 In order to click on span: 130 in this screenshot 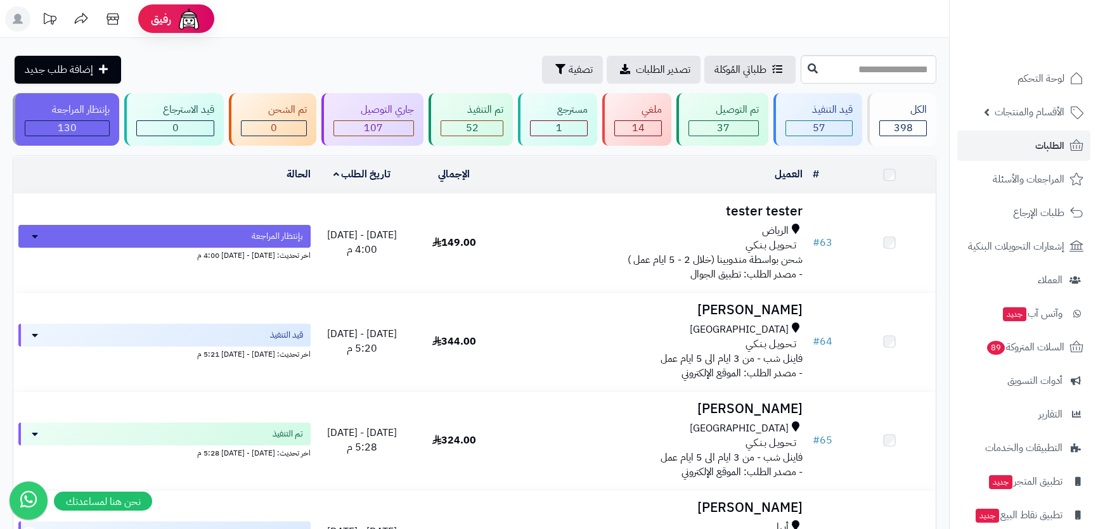, I will do `click(67, 128)`.